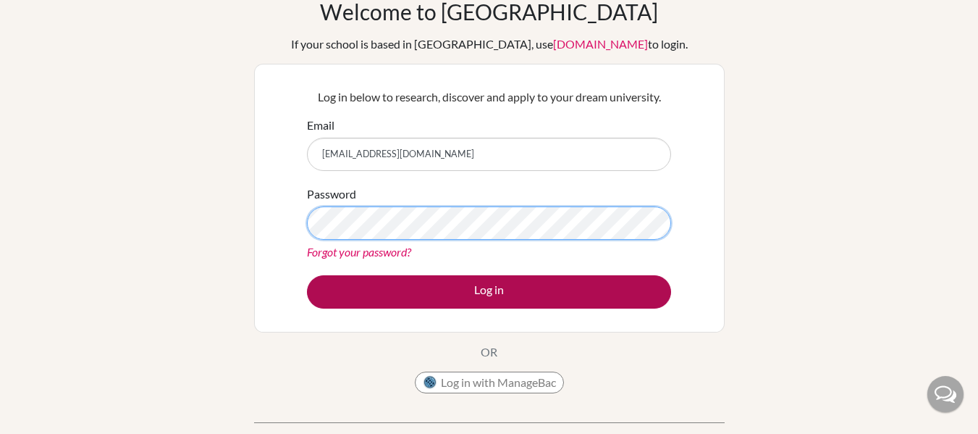 This screenshot has height=434, width=978. What do you see at coordinates (321, 125) in the screenshot?
I see `label: Email` at bounding box center [321, 125].